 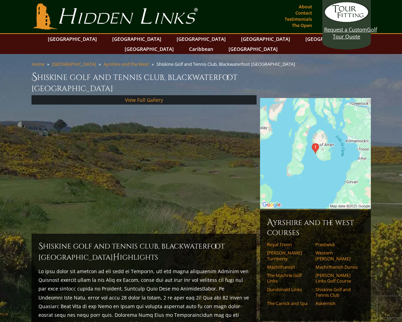 What do you see at coordinates (302, 25) in the screenshot?
I see `a: The Open` at bounding box center [302, 25].